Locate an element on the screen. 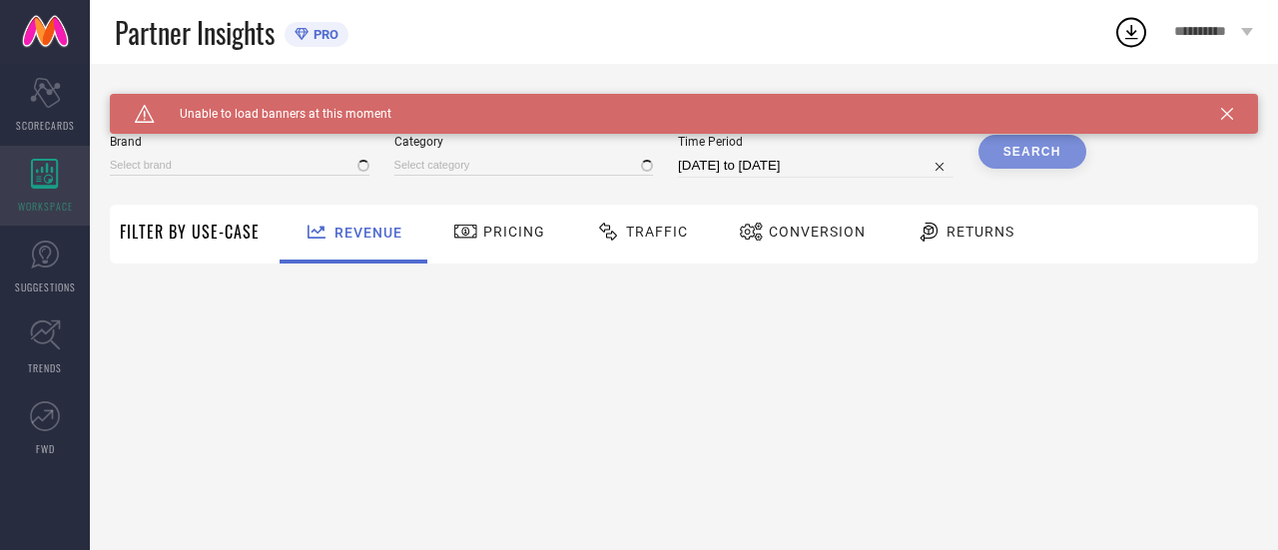  span: Traffic is located at coordinates (657, 232).